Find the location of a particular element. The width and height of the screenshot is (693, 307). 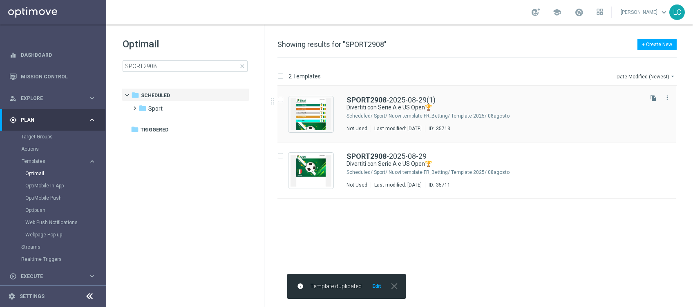

button: close is located at coordinates (394, 286).